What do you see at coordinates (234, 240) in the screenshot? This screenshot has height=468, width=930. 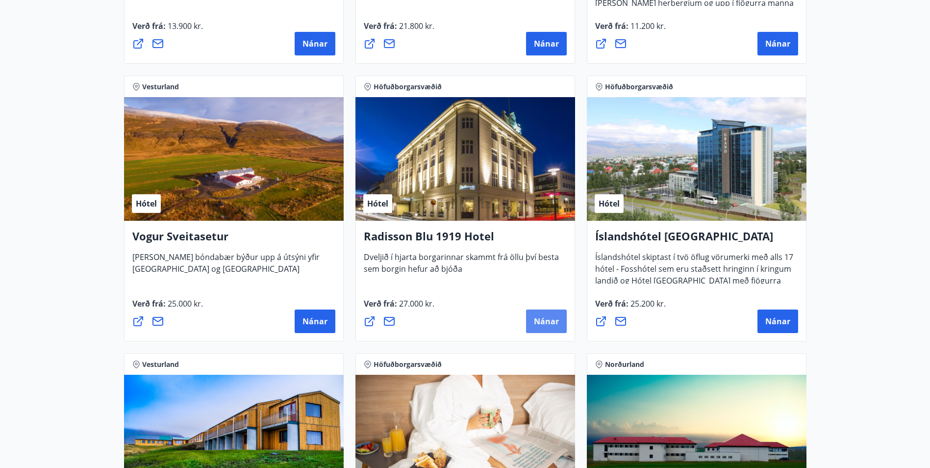 I see `h4: Vogur Sveitasetur` at bounding box center [234, 240].